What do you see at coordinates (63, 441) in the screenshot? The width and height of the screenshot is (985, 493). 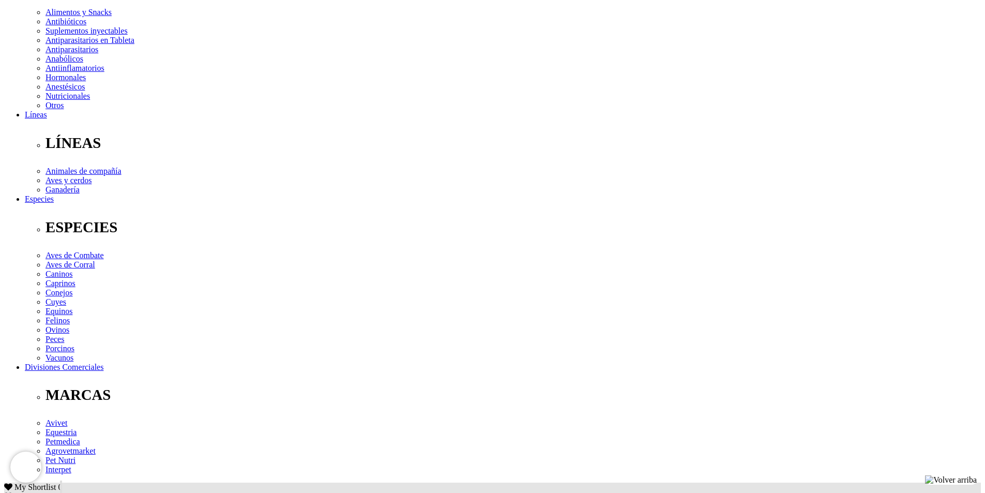 I see `span: Petmedica` at bounding box center [63, 441].